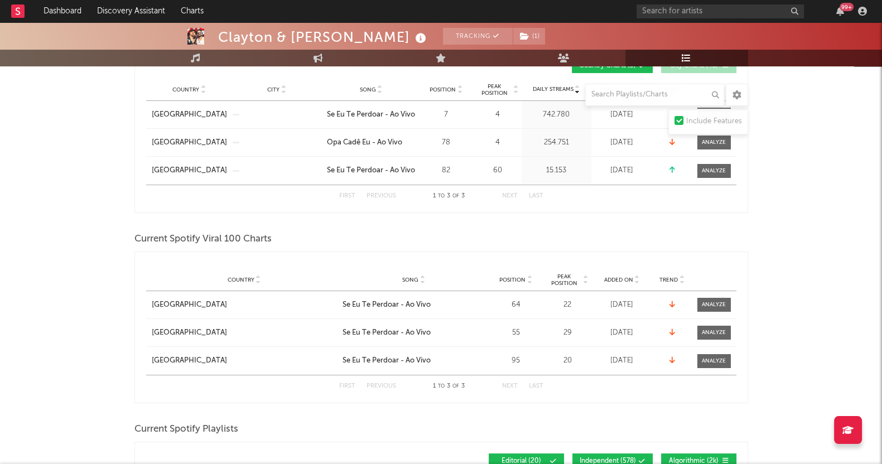 This screenshot has width=882, height=464. I want to click on span: Trend, so click(669, 280).